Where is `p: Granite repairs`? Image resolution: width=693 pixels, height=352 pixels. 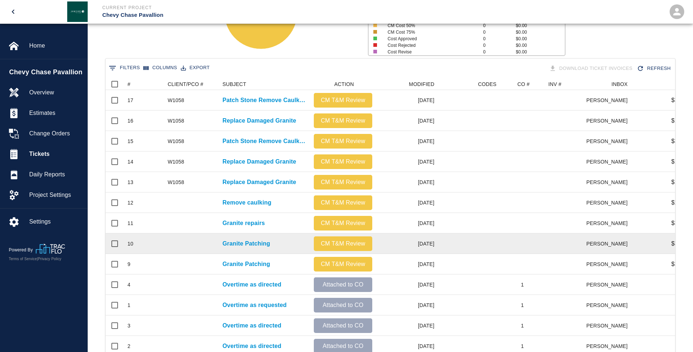
p: Granite repairs is located at coordinates (244, 223).